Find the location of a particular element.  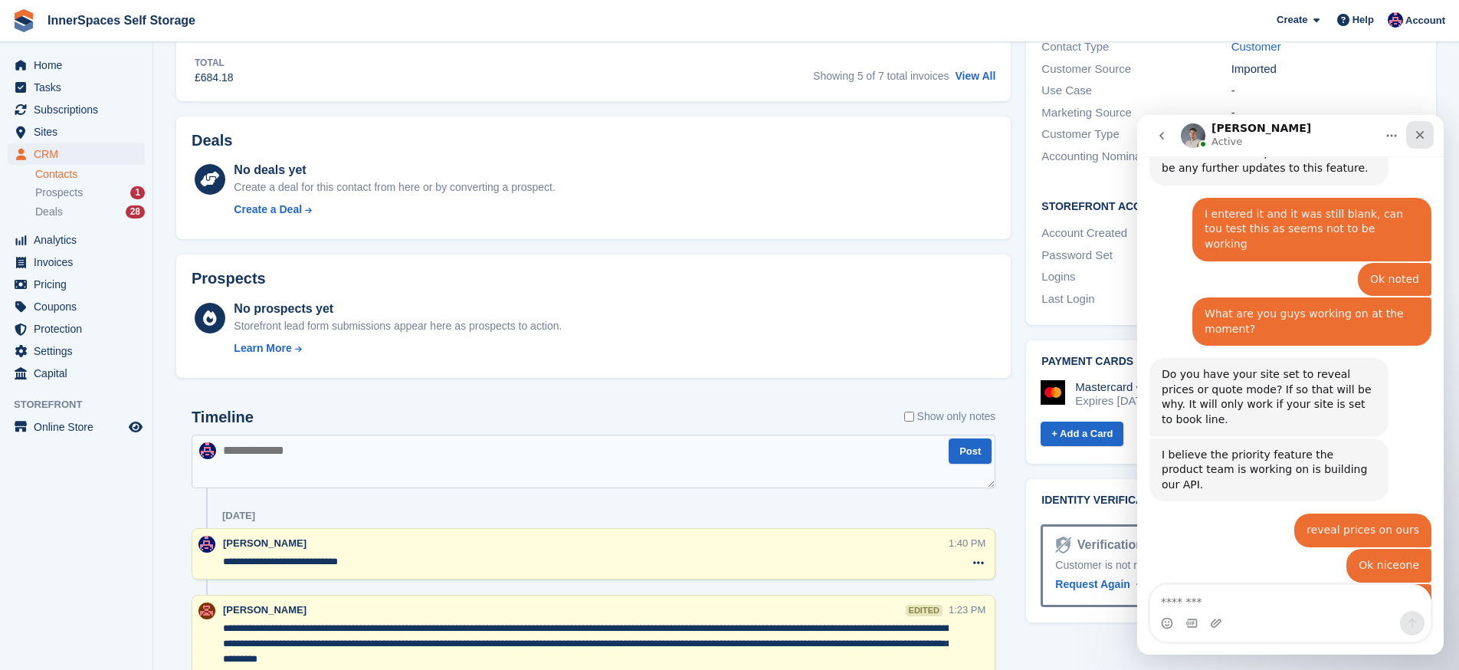

span: Online Store is located at coordinates (80, 427).